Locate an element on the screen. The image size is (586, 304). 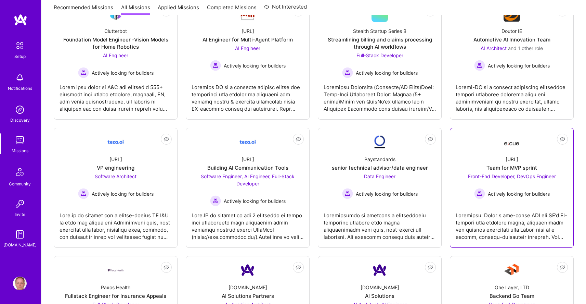
div: Lorem ipsu dolor si A&C adi elitsed d 555+ eiusmodt inci utlabo etdolore, magnaali, EN, adm venia... is located at coordinates (116, 95).